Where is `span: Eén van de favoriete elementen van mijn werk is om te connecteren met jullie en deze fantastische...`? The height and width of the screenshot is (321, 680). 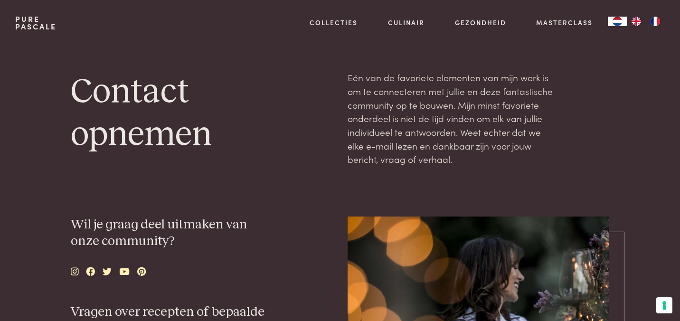 span: Eén van de favoriete elementen van mijn werk is om te connecteren met jullie en deze fantastische... is located at coordinates (450, 118).